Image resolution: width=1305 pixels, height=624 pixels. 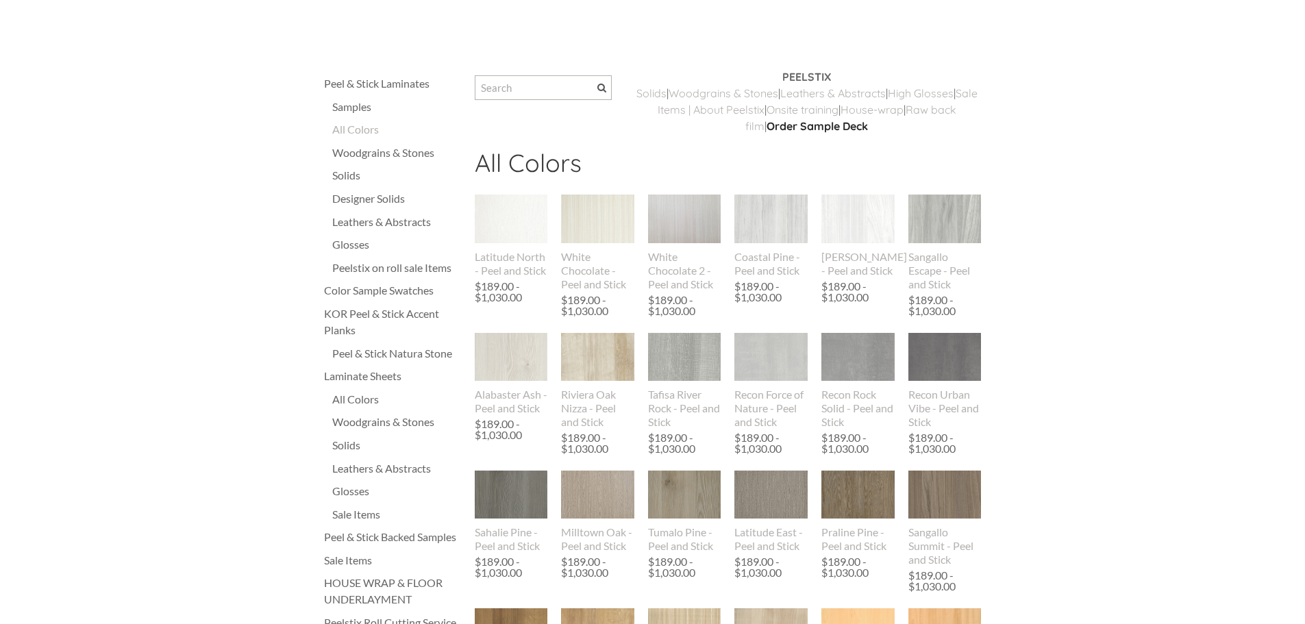 I want to click on div: Tafisa River Rock - Peel and Stick, so click(x=684, y=408).